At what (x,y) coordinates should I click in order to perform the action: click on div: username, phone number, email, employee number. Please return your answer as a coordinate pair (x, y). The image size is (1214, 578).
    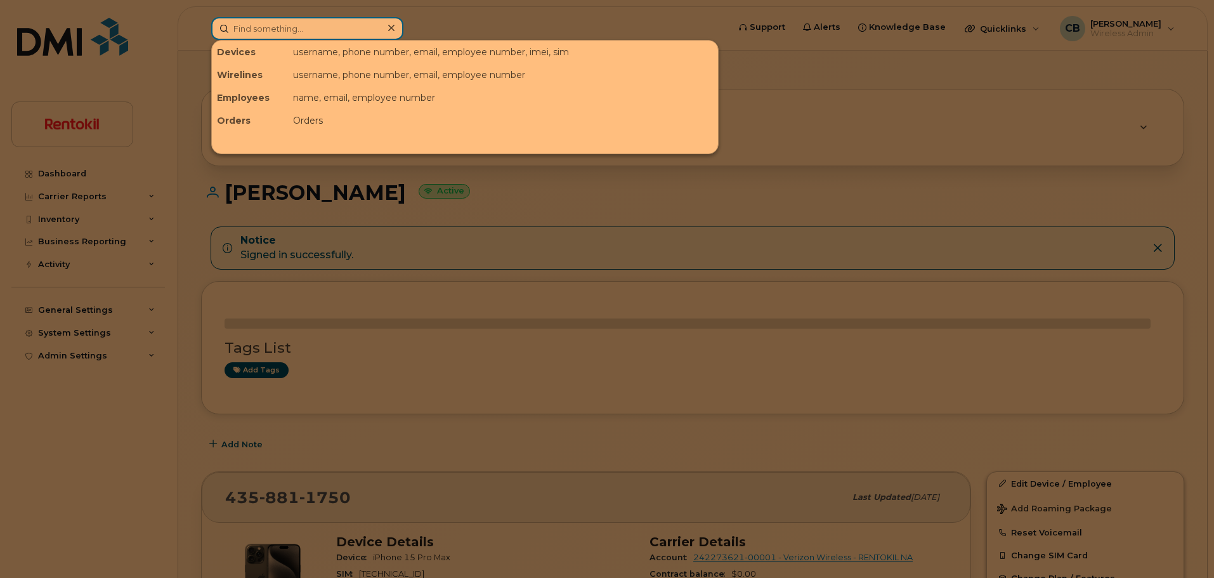
    Looking at the image, I should click on (503, 75).